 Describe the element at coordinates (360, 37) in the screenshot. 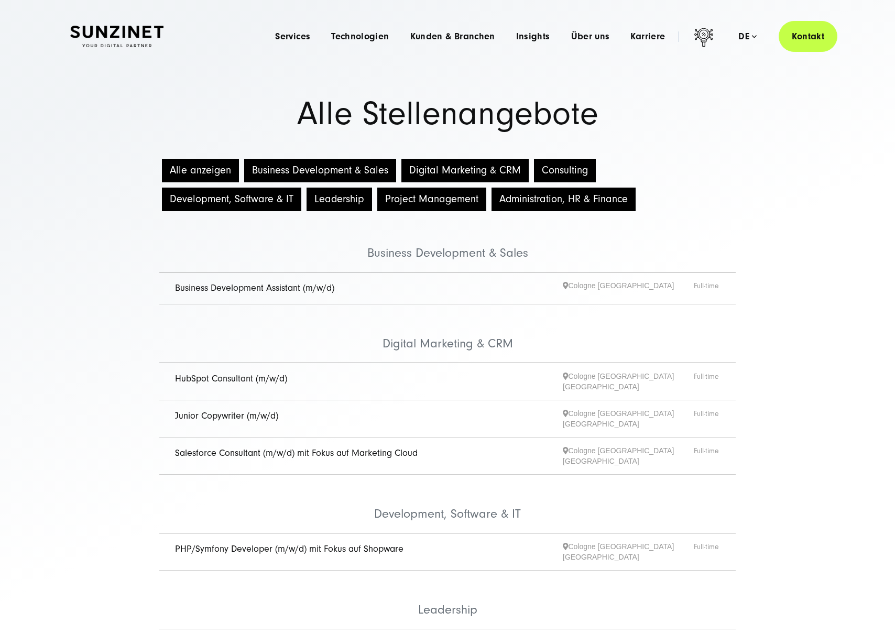

I see `span: Technologien` at that location.